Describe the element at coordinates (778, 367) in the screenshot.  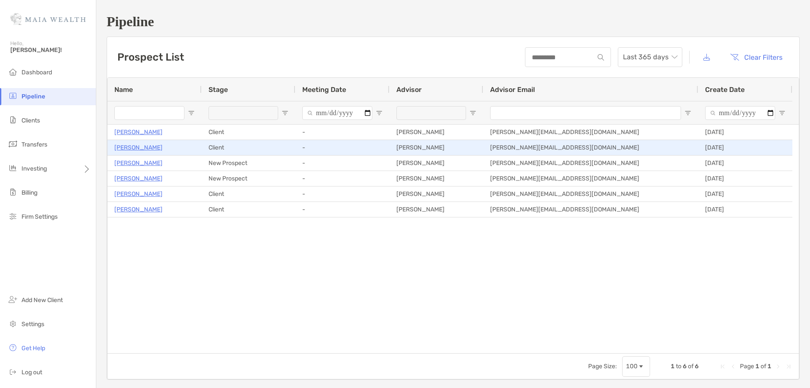
I see `div: Next Page` at that location.